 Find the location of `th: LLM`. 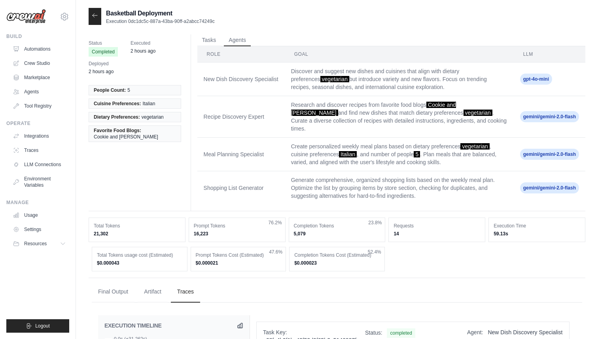

th: LLM is located at coordinates (549, 54).